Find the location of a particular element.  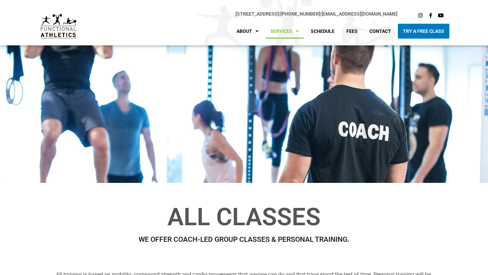

img: default-logo is located at coordinates (58, 26).